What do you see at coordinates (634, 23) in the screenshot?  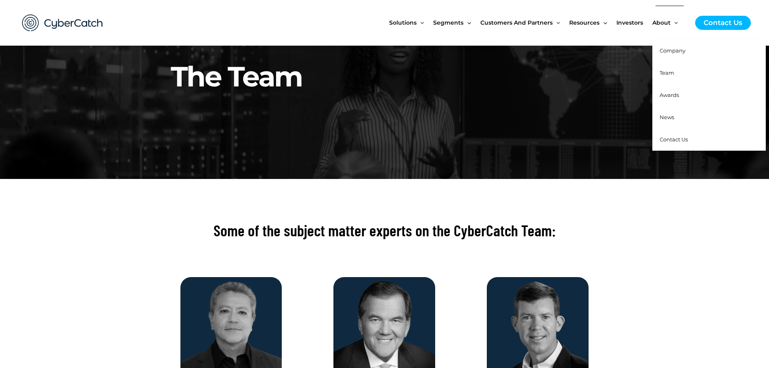 I see `a: Investors` at bounding box center [634, 23].